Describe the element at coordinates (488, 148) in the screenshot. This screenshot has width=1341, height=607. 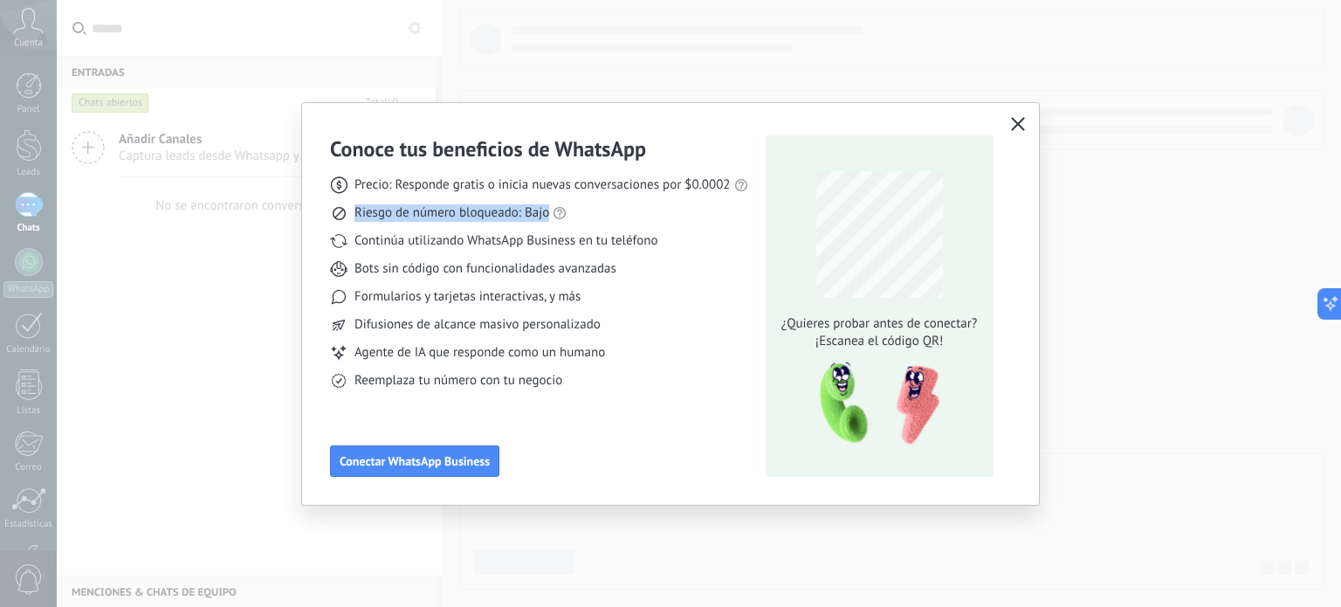
I see `h3: Conoce tus beneficios de WhatsApp` at that location.